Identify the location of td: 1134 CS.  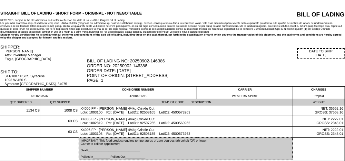
(21, 110).